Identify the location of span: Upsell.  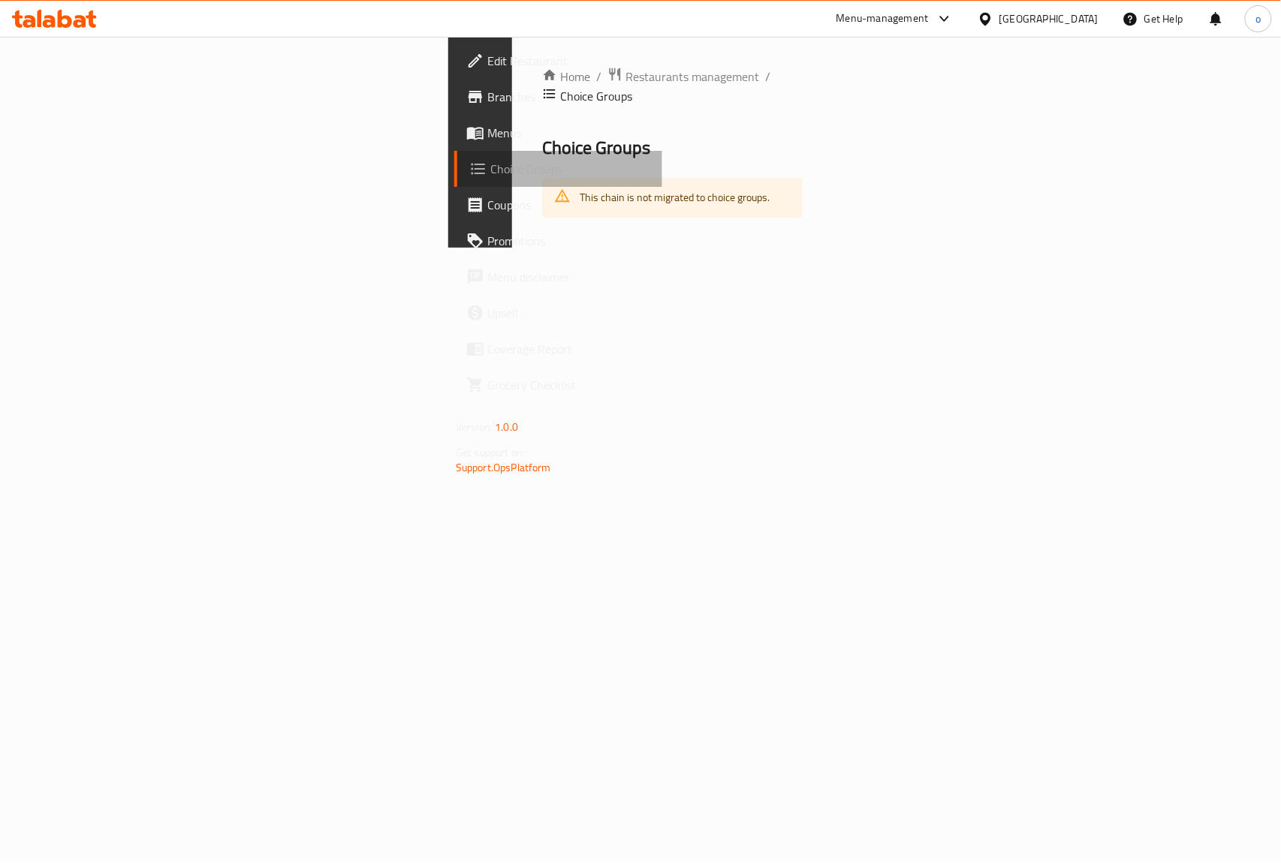
(568, 313).